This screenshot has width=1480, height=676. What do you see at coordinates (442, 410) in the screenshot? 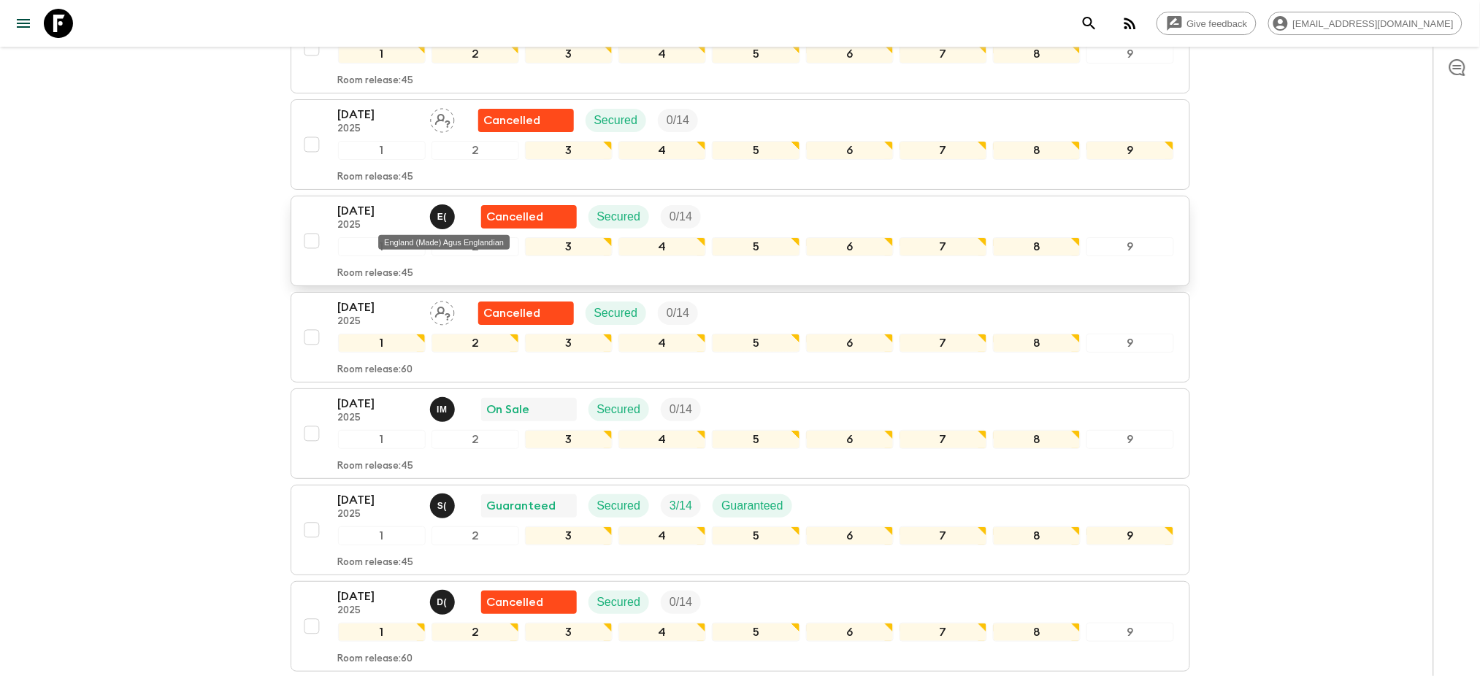
I see `p: I M` at bounding box center [442, 410].